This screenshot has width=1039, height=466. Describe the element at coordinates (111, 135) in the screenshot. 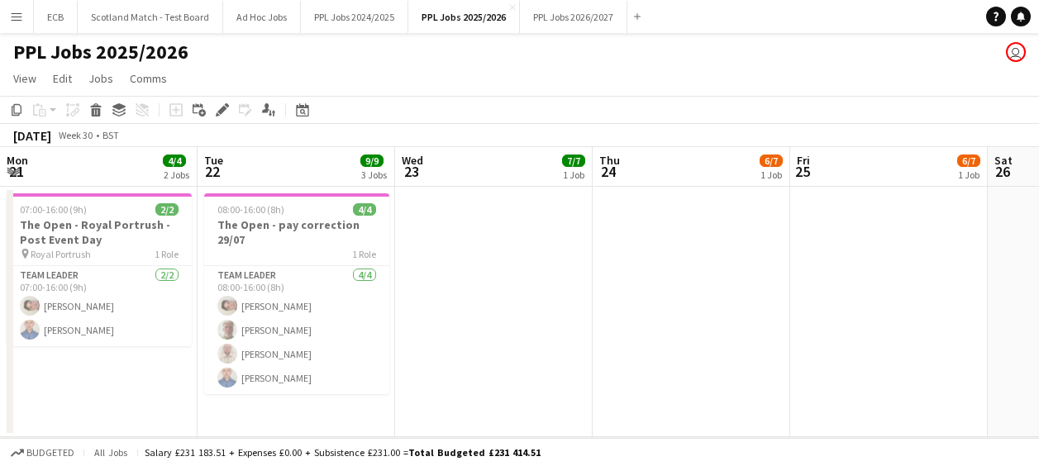

I see `div: BST` at that location.